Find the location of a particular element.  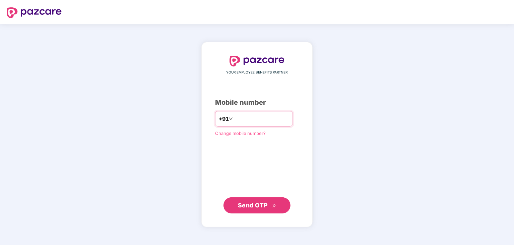

span: down is located at coordinates (231, 119).